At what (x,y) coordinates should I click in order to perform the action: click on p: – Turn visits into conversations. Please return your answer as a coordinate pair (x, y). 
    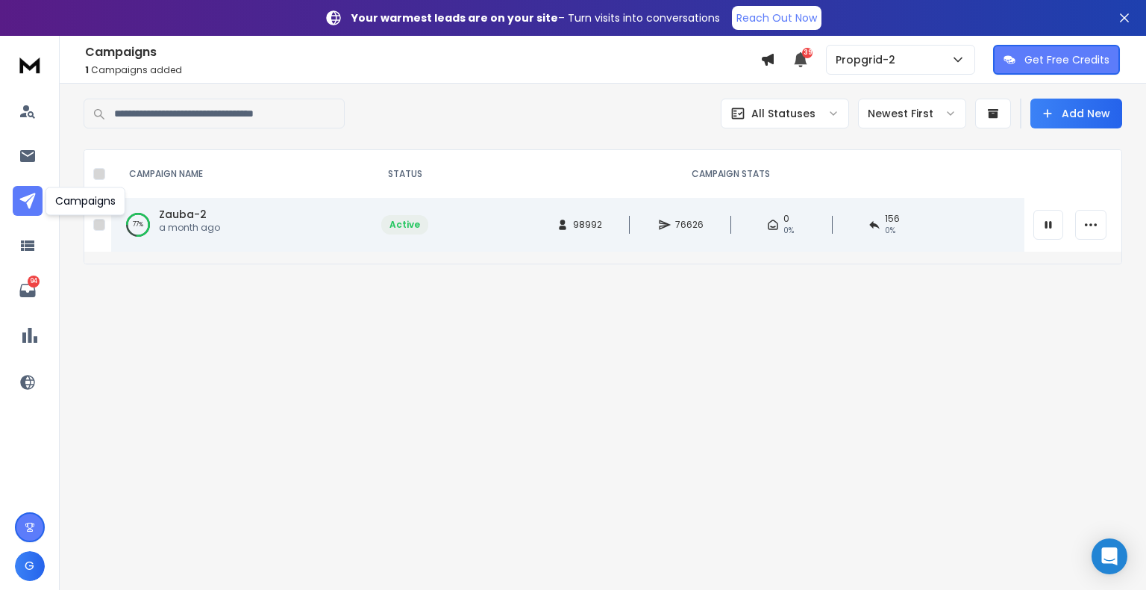
    Looking at the image, I should click on (536, 18).